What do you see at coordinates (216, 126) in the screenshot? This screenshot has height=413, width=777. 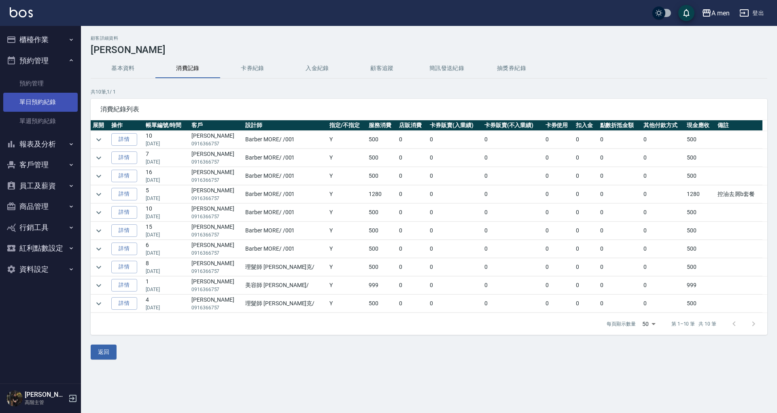 I see `th: 客戶` at bounding box center [216, 126].